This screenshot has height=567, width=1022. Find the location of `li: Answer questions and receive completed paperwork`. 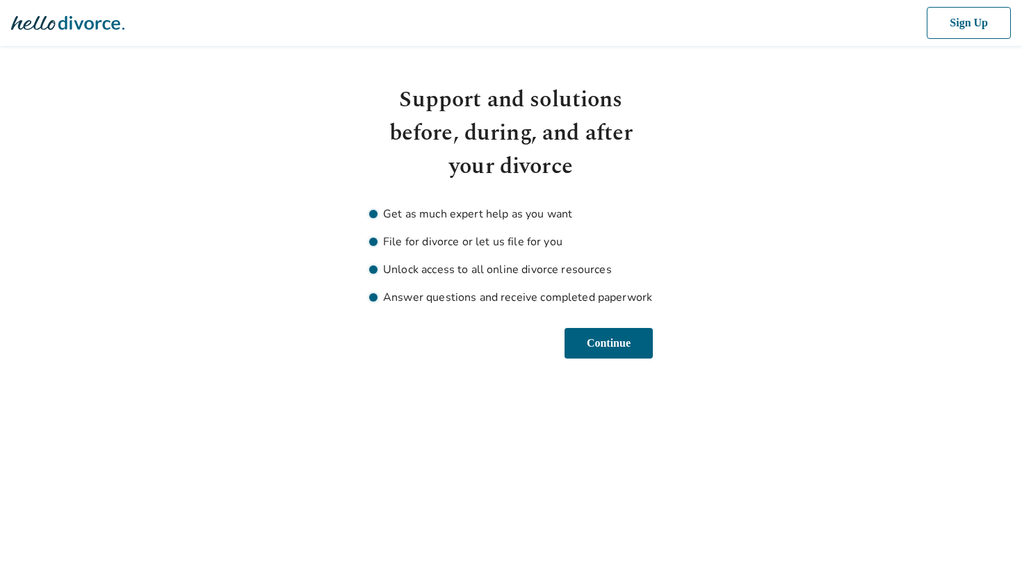

li: Answer questions and receive completed paperwork is located at coordinates (511, 298).